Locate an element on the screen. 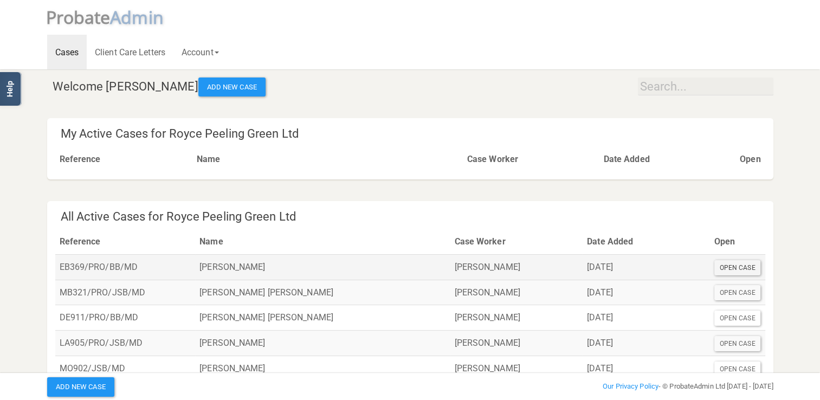  input: Search... is located at coordinates (706, 86).